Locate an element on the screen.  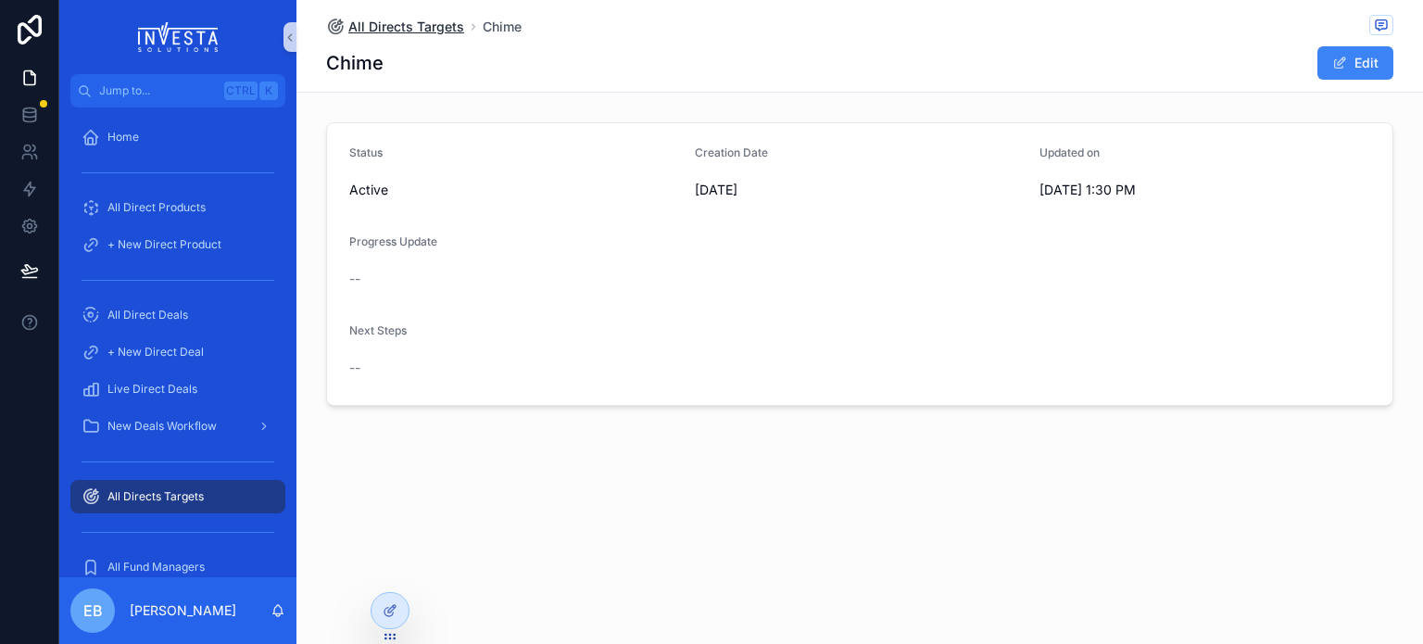
span: All Direct Products is located at coordinates (157, 207).